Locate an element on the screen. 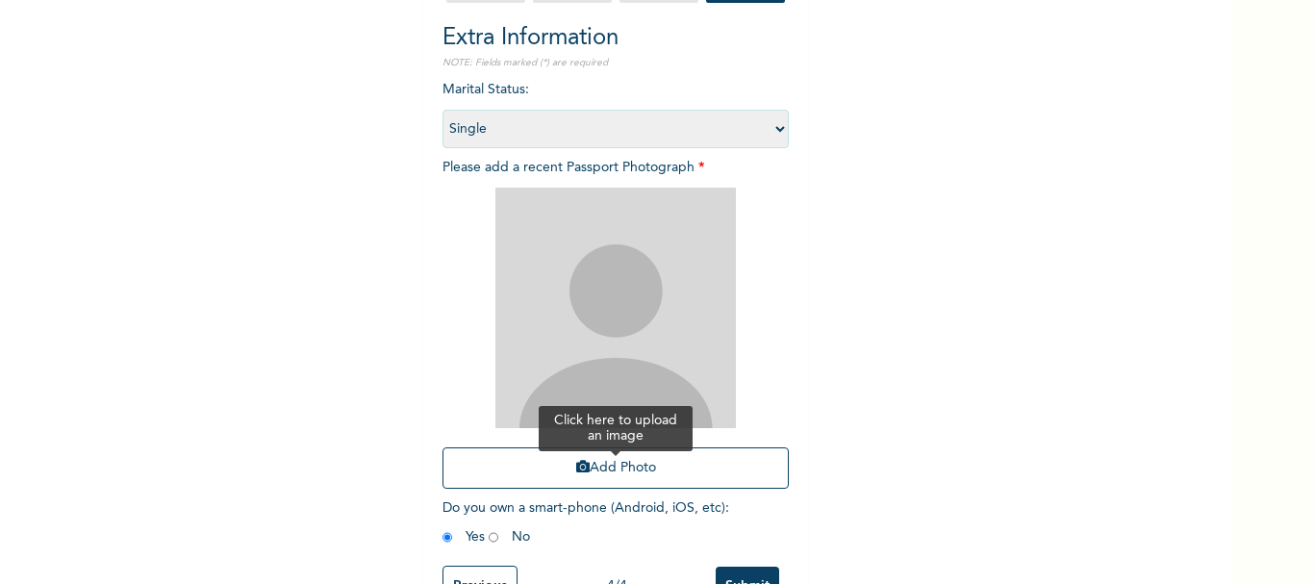 The height and width of the screenshot is (584, 1314). span: Do you own a smart-phone (Android, iOS, etc) : Yes No is located at coordinates (586, 522).